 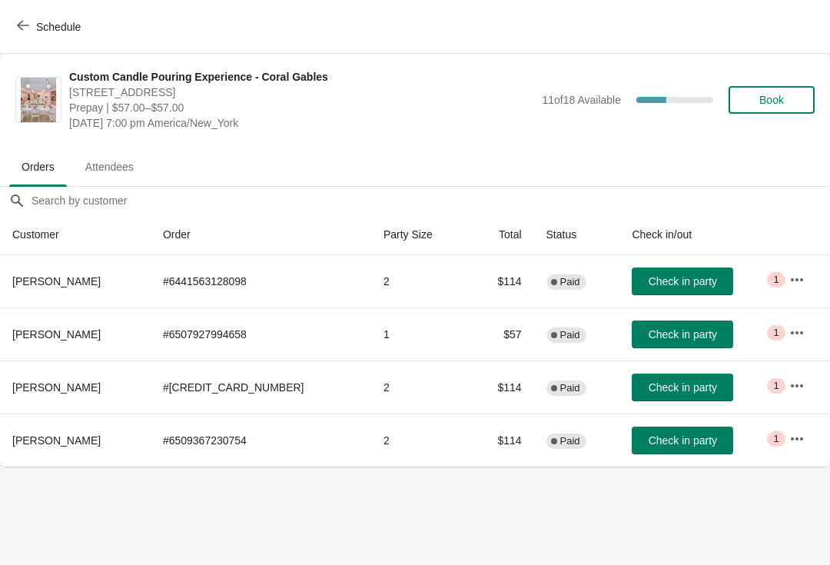 I want to click on span: Custom Candle Pouring Experience - Coral Gables, so click(x=301, y=77).